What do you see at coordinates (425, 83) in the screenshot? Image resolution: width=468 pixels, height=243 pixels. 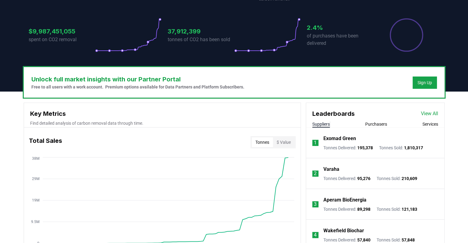 I see `button: Sign Up` at bounding box center [425, 83].